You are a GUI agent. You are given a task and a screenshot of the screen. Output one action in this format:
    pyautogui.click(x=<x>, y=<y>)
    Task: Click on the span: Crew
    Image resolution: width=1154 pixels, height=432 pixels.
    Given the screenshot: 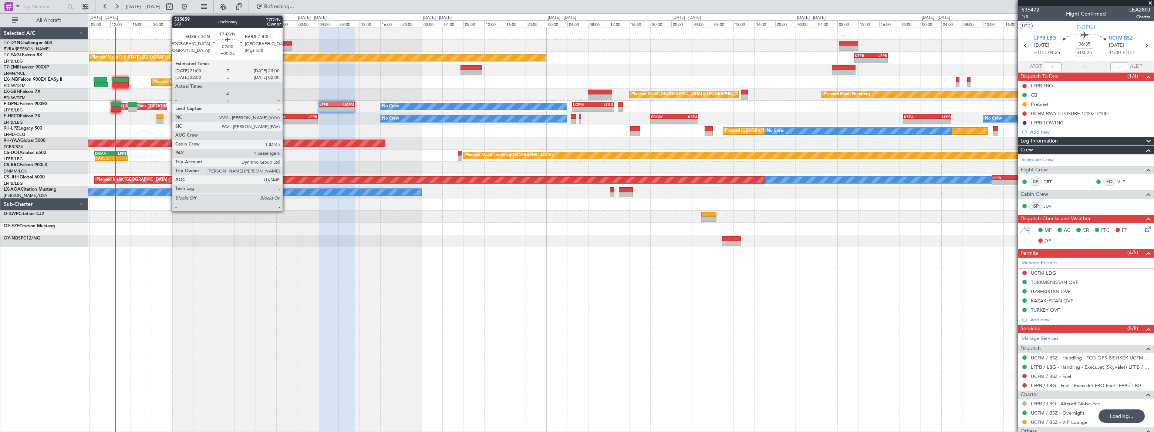 What is the action you would take?
    pyautogui.click(x=1027, y=150)
    